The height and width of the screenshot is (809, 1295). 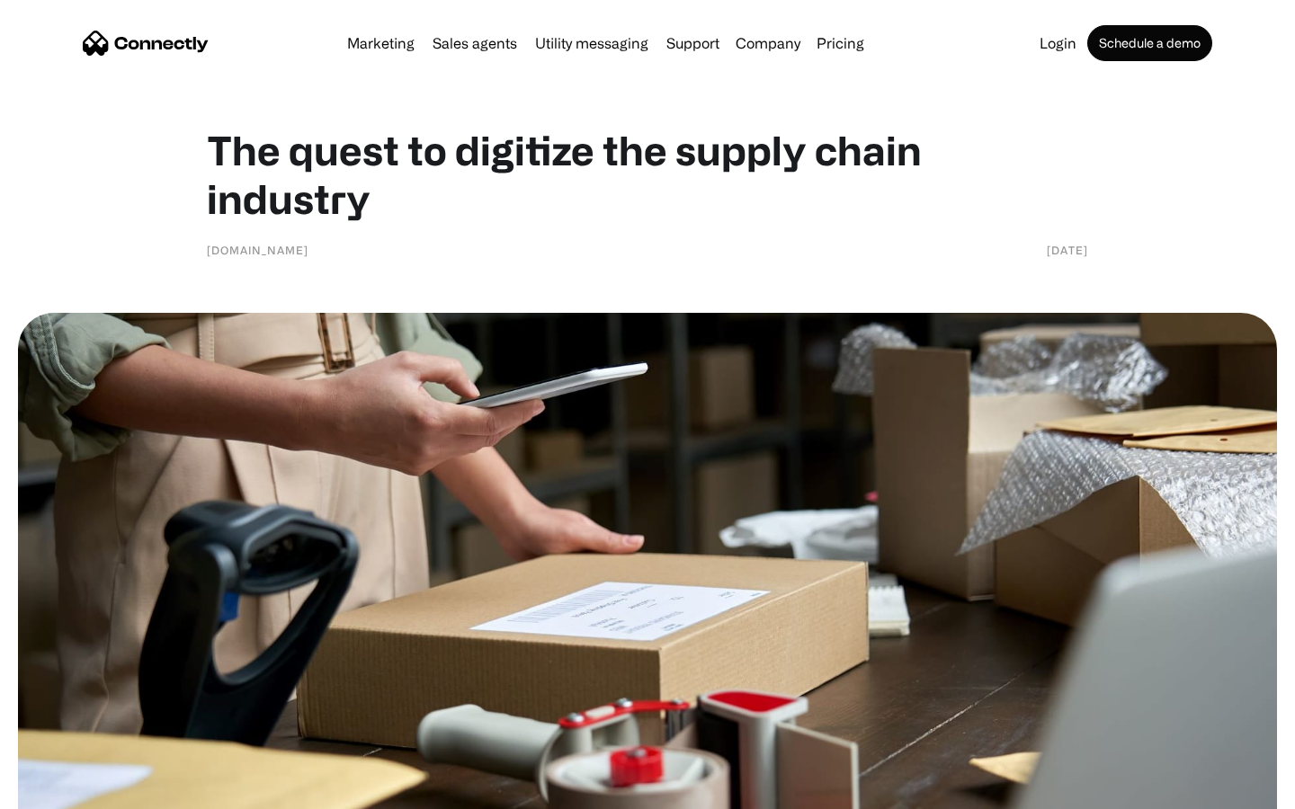 What do you see at coordinates (72, 791) in the screenshot?
I see `ul: Language list` at bounding box center [72, 791].